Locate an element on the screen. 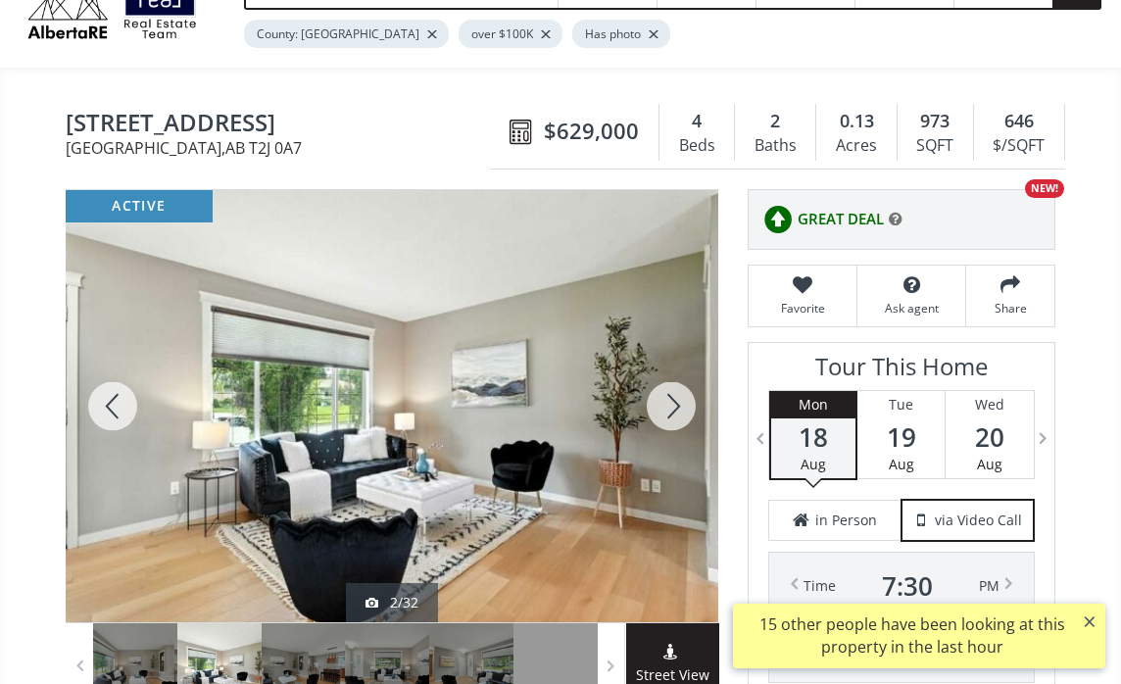  div: Mon is located at coordinates (813, 405).